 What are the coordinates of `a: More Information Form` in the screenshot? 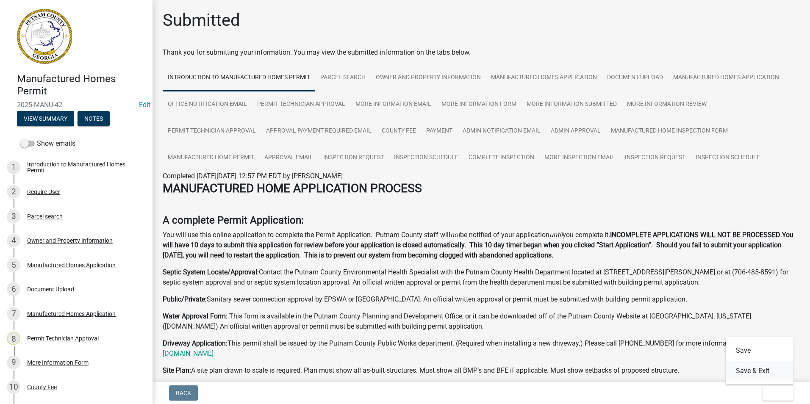 It's located at (479, 105).